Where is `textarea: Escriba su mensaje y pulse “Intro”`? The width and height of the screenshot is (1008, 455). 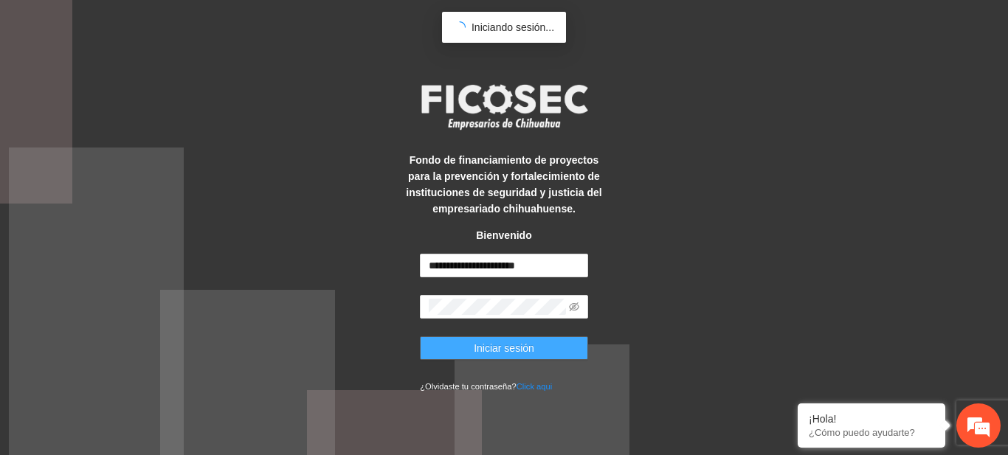 textarea: Escriba su mensaje y pulse “Intro” is located at coordinates (144, 326).